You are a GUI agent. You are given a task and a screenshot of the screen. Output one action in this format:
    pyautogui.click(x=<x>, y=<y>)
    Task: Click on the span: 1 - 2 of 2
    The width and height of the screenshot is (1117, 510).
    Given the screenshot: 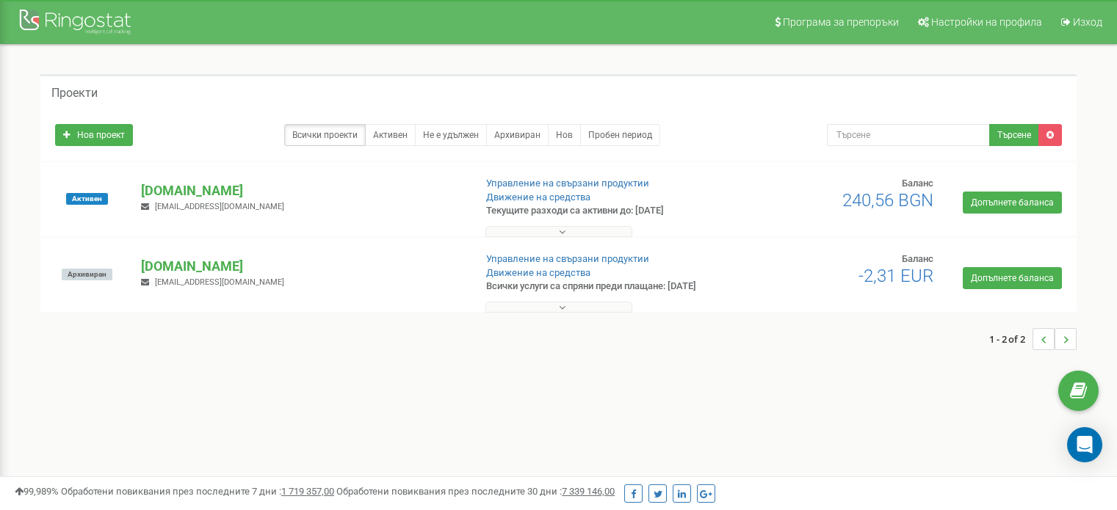 What is the action you would take?
    pyautogui.click(x=1010, y=339)
    